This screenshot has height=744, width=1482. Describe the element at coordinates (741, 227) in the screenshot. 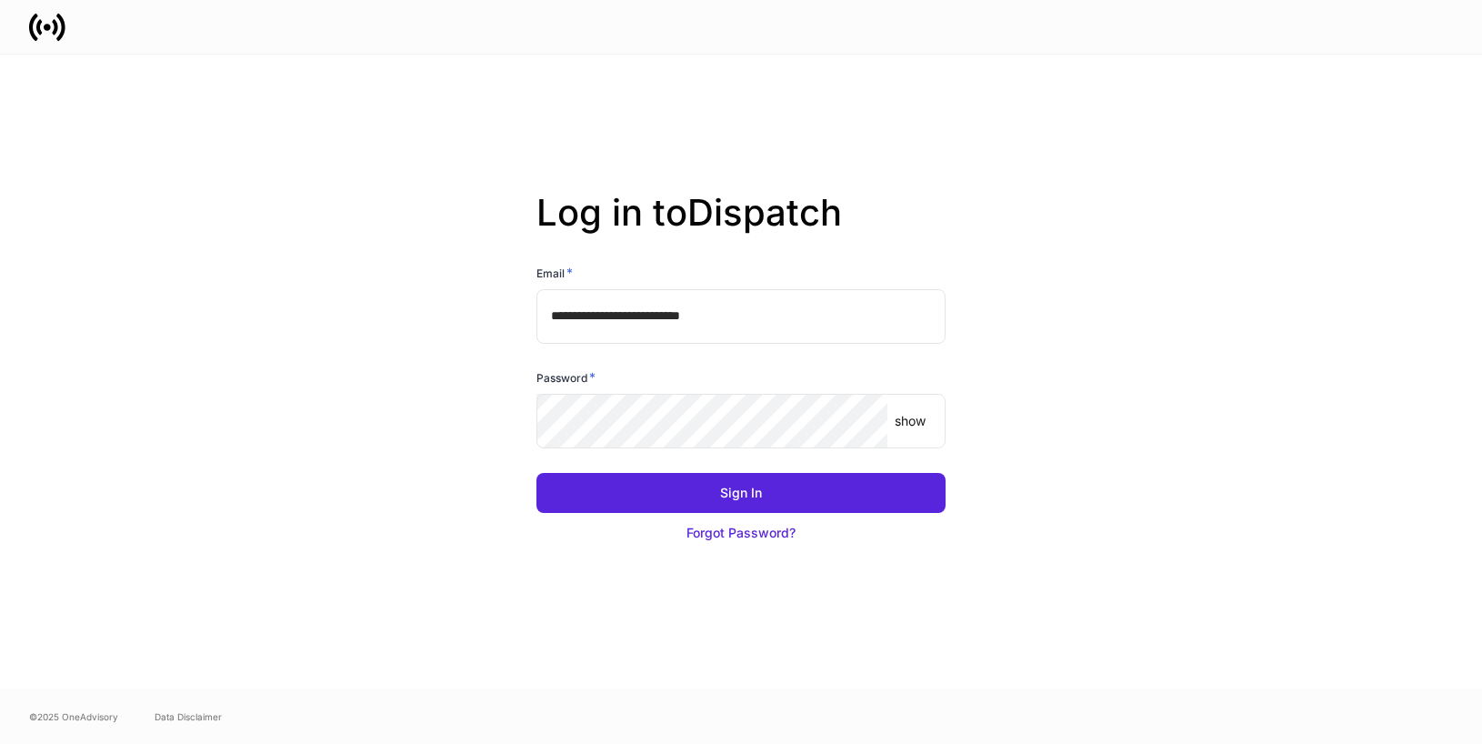

I see `h2: Log in to Dispatch` at that location.